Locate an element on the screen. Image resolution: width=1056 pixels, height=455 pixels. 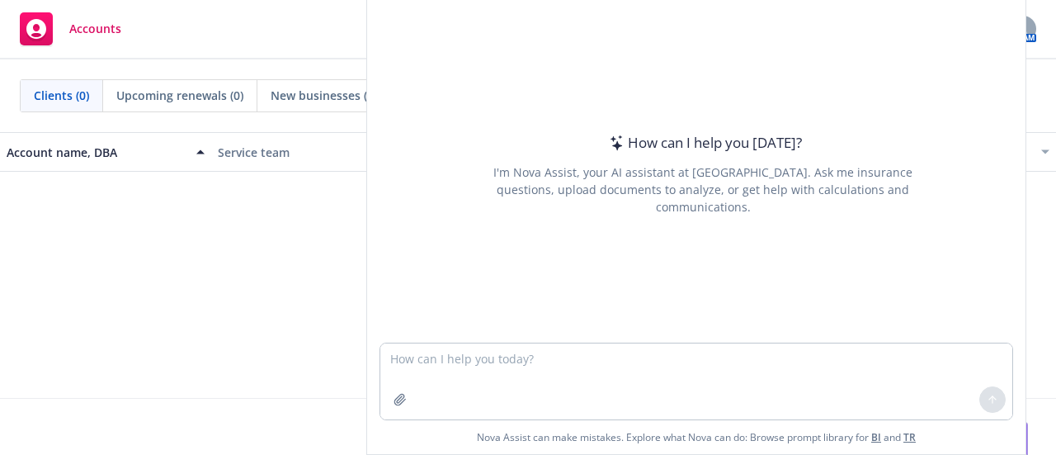
a: BI is located at coordinates (876, 436).